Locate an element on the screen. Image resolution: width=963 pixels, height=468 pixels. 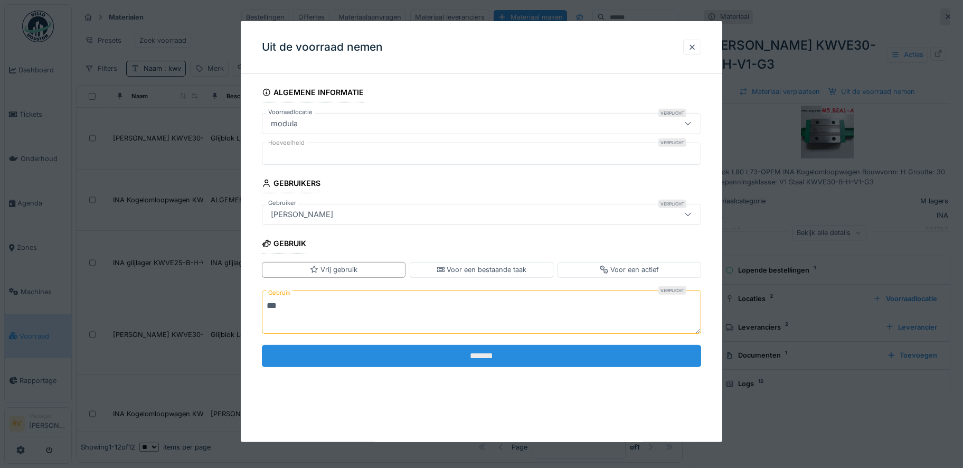
label: Gebruik is located at coordinates (279, 292).